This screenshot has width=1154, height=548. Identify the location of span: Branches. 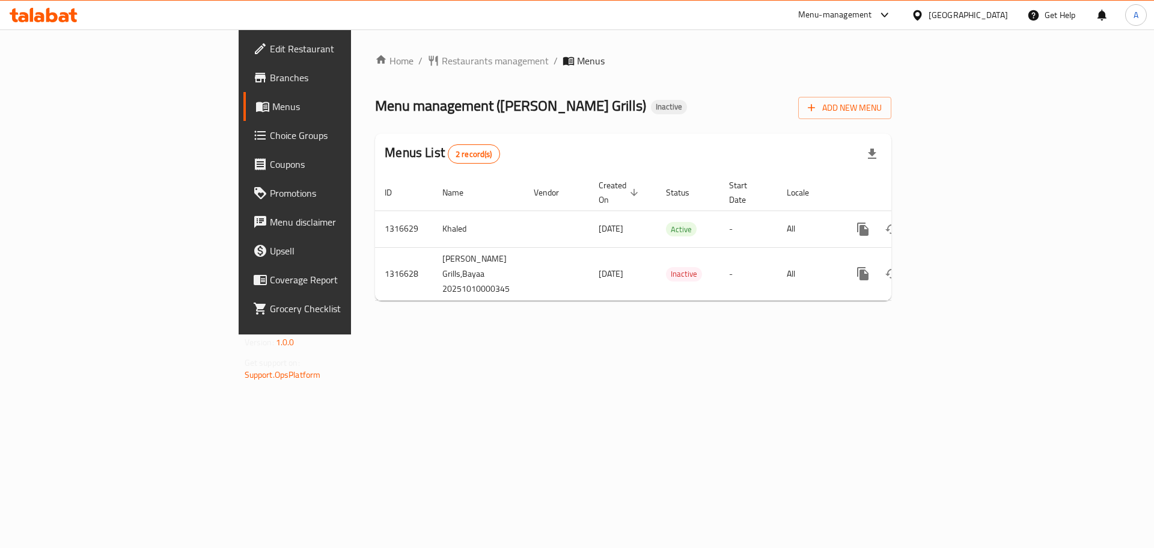
(346, 78).